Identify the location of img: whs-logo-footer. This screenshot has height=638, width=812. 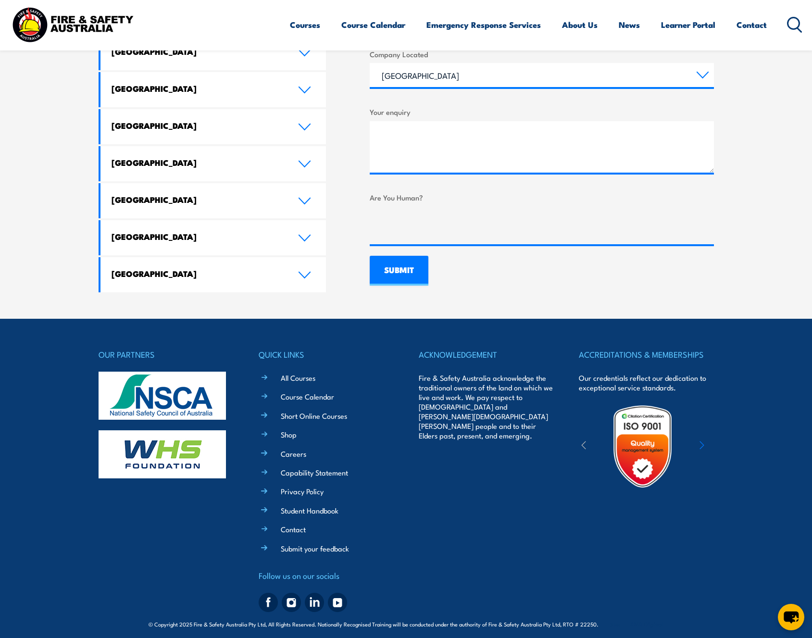
(162, 454).